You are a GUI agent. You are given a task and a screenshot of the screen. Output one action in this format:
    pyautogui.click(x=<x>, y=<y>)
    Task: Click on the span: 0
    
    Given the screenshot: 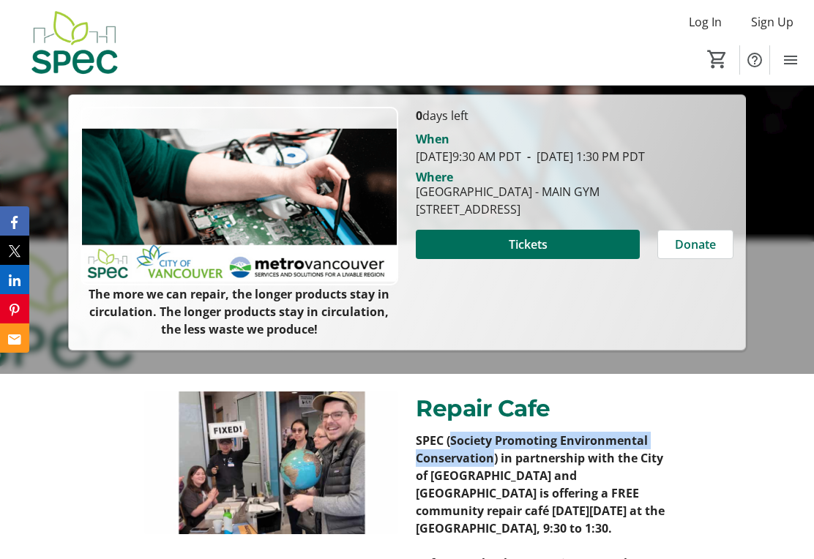 What is the action you would take?
    pyautogui.click(x=419, y=116)
    